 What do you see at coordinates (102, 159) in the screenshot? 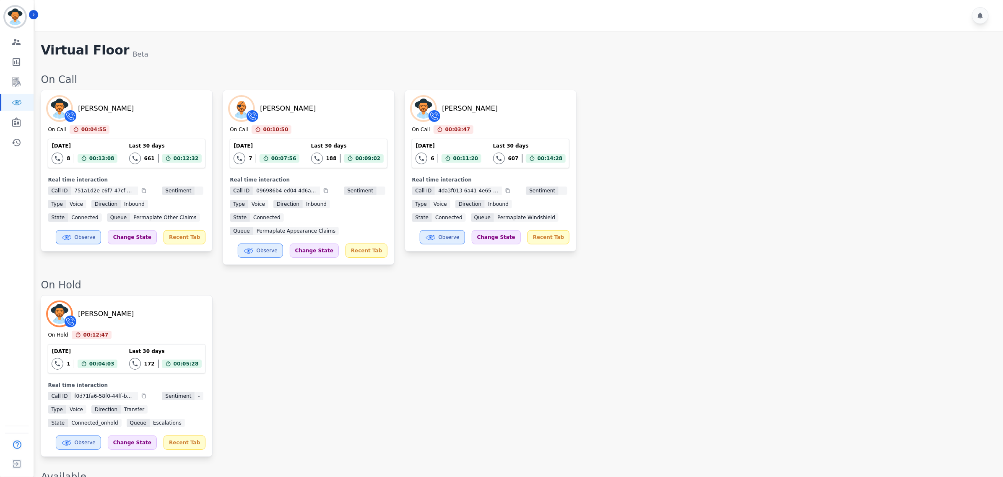
I see `span: 00:13:08` at bounding box center [102, 159].